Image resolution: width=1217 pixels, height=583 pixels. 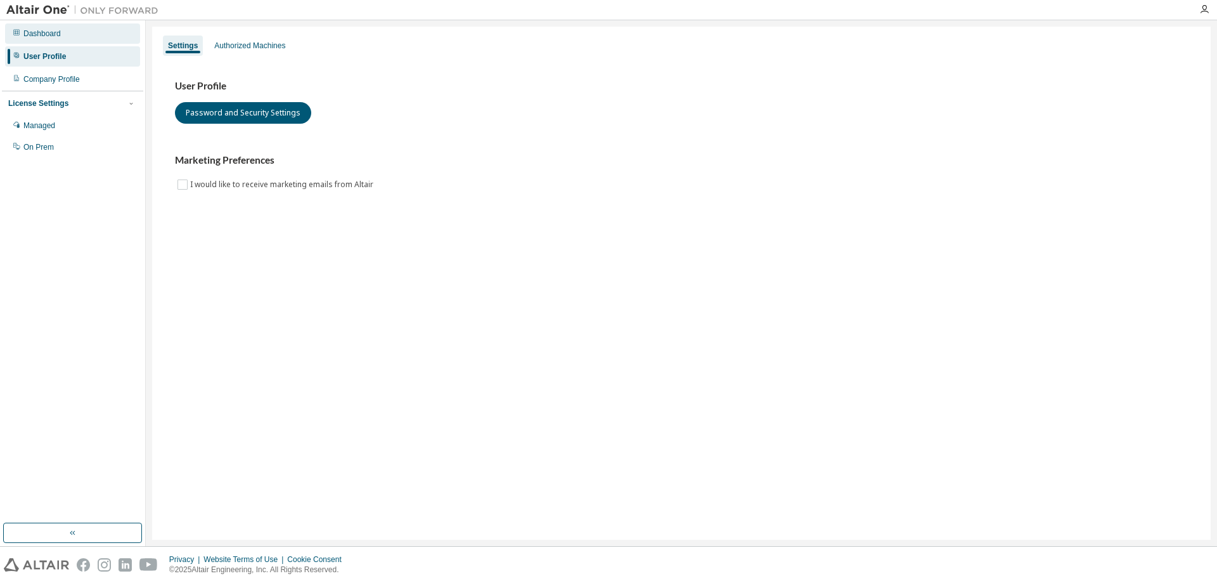 I want to click on img: youtube.svg, so click(x=148, y=564).